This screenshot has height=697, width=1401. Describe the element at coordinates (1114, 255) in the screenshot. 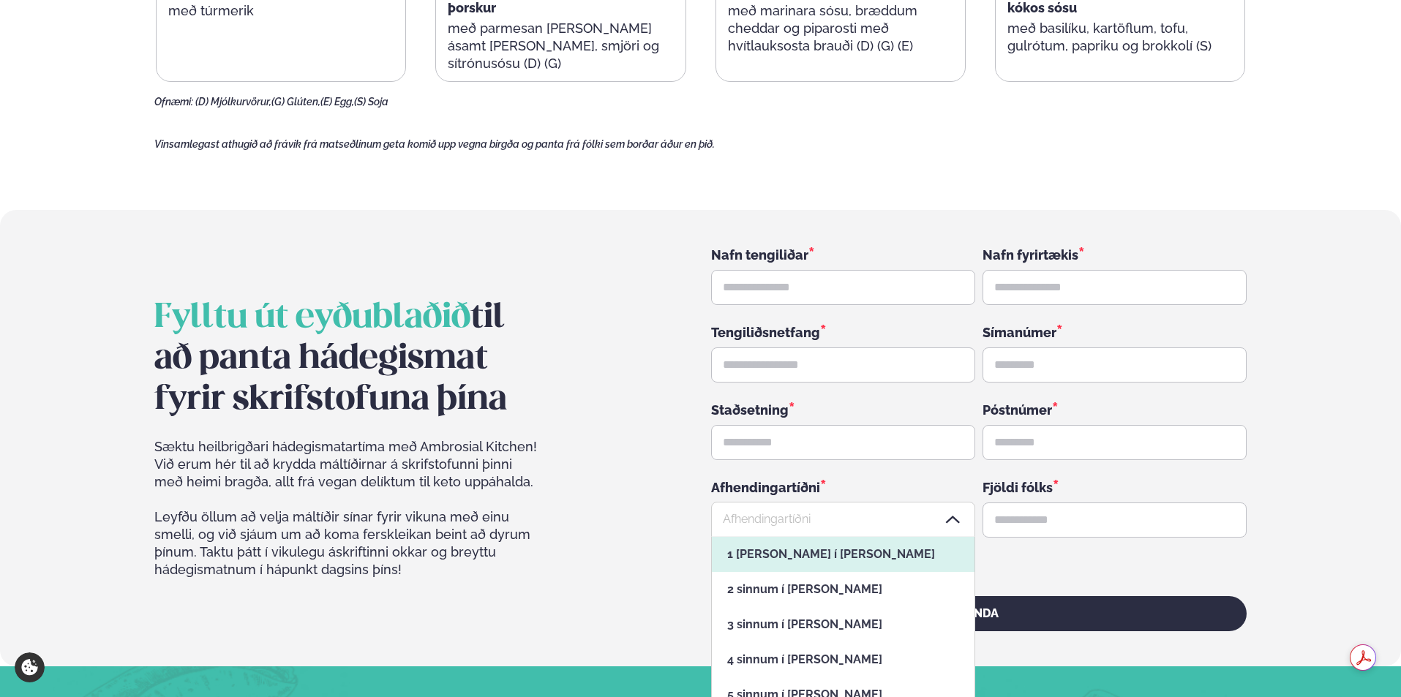

I see `div: Nafn fyrirtækis` at that location.